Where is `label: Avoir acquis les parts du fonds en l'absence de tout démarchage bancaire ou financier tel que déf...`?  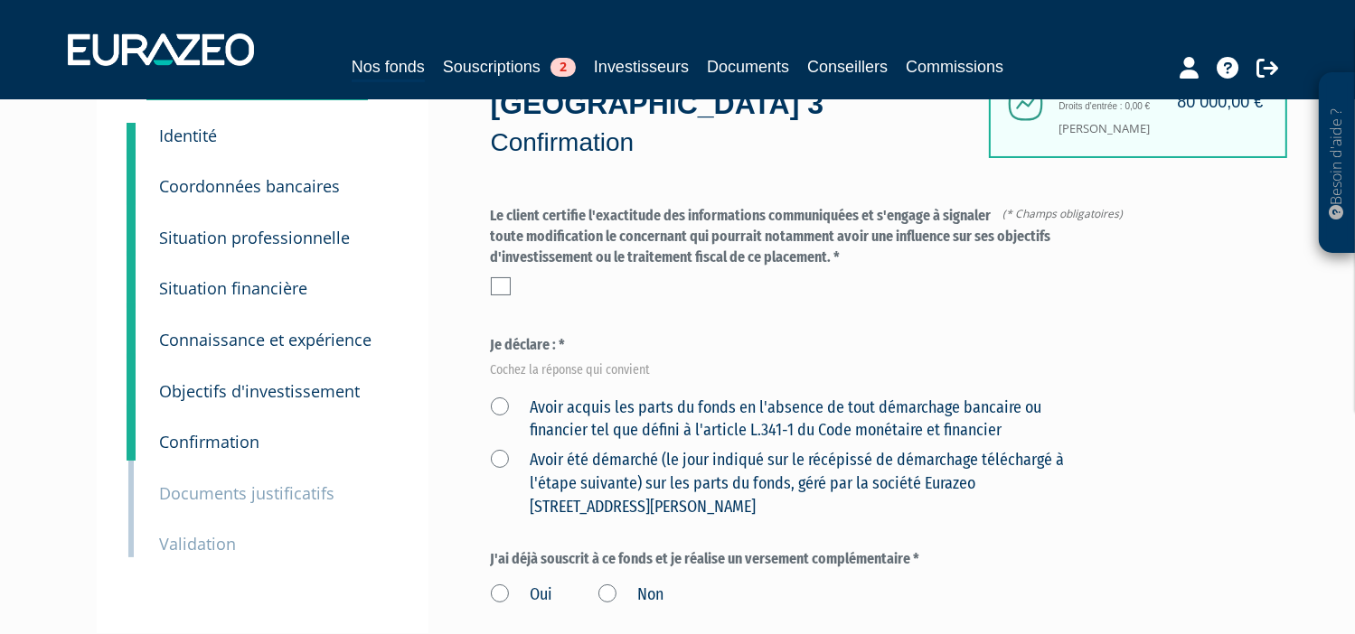 label: Avoir acquis les parts du fonds en l'absence de tout démarchage bancaire ou financier tel que déf... is located at coordinates (789, 419).